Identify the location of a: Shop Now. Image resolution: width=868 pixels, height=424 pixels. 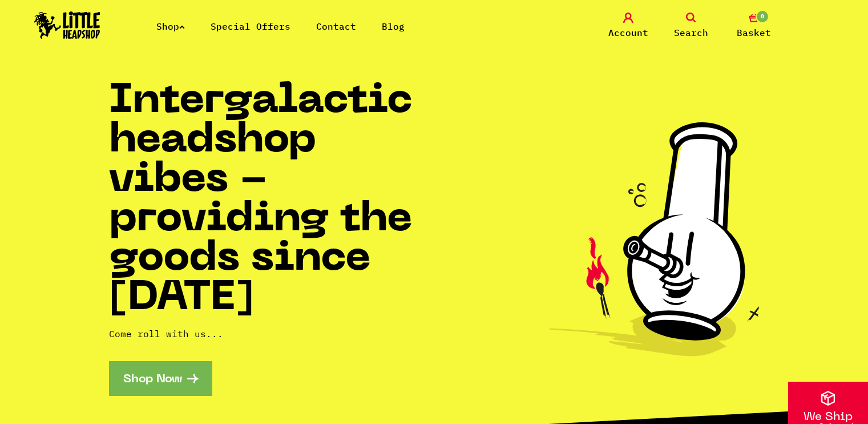
(160, 378).